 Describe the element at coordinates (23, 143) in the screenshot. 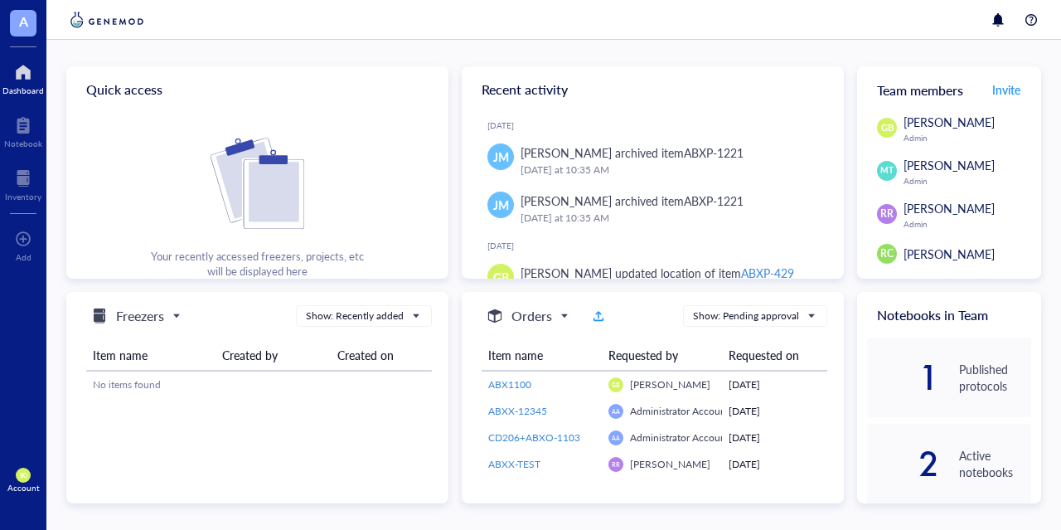

I see `div: Notebook` at that location.